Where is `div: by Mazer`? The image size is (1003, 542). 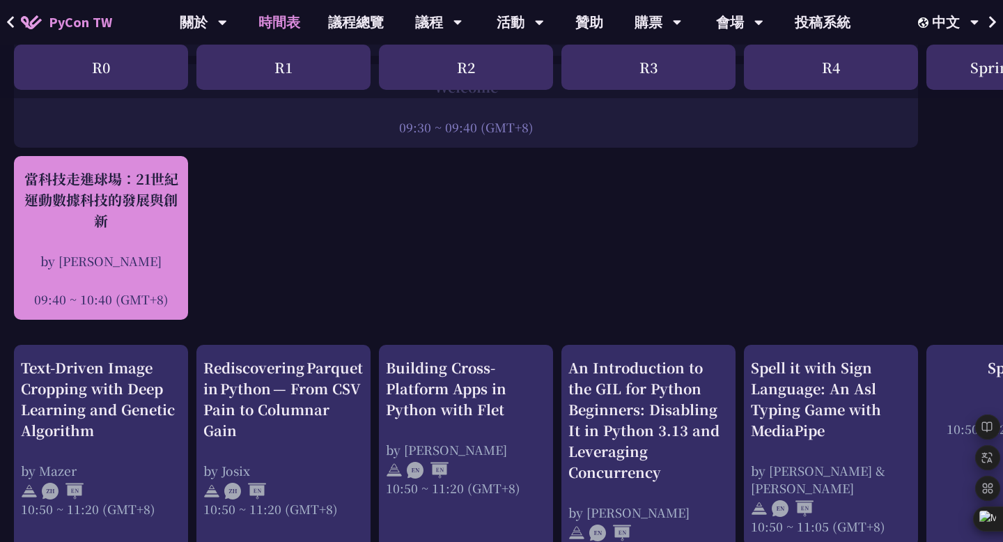 div: by Mazer is located at coordinates (101, 470).